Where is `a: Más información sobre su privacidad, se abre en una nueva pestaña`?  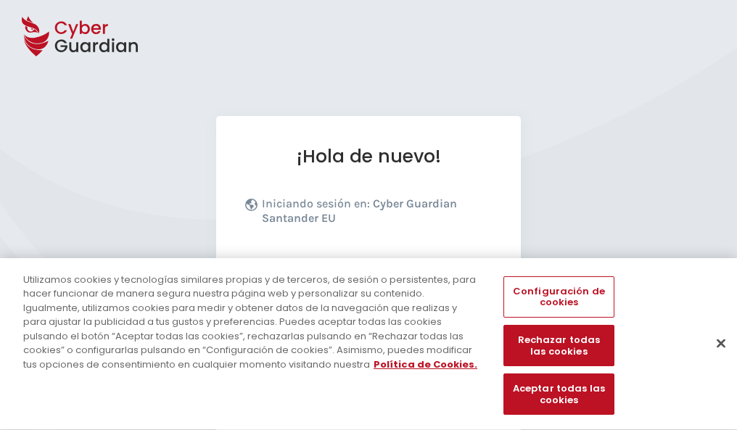 a: Más información sobre su privacidad, se abre en una nueva pestaña is located at coordinates (425, 364).